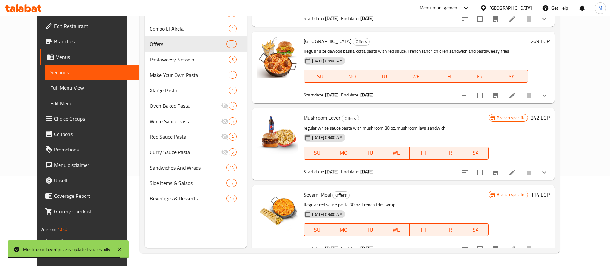  Describe the element at coordinates (416, 76) in the screenshot. I see `span: WE` at that location.